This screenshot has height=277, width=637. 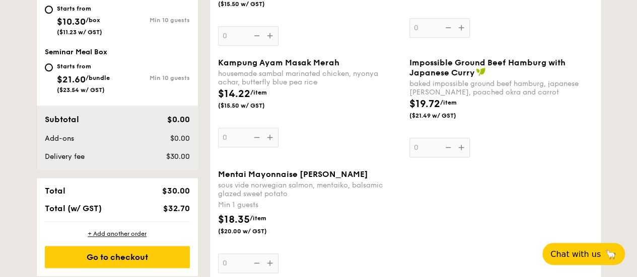 What do you see at coordinates (117, 234) in the screenshot?
I see `div: + Add another order` at bounding box center [117, 234].